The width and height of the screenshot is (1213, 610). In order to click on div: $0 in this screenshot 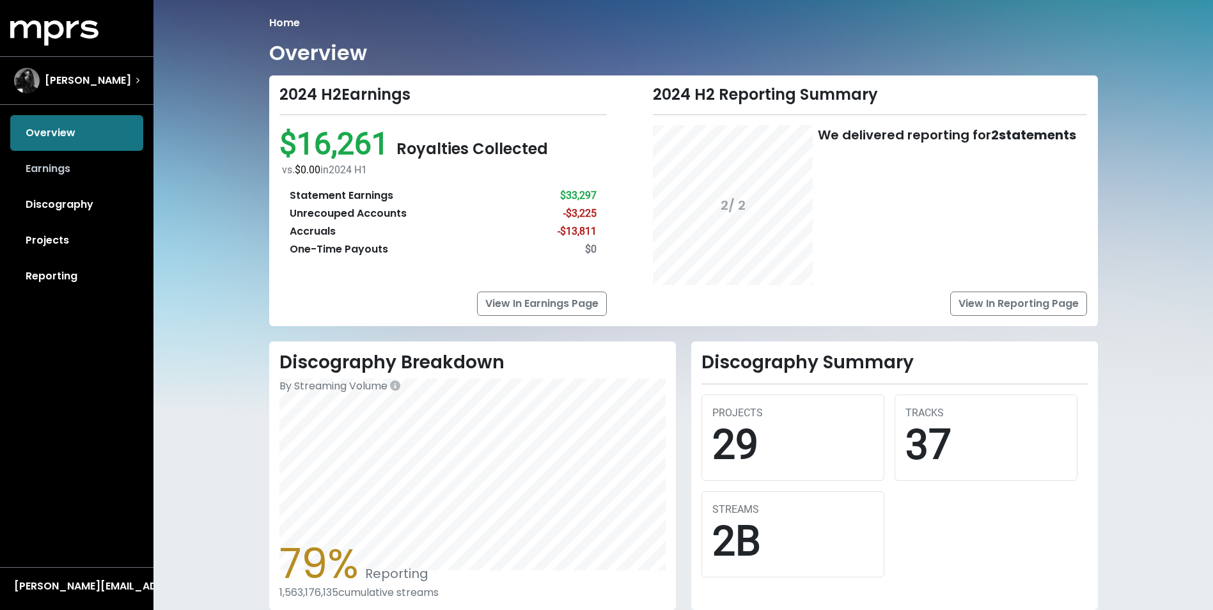, I will do `click(591, 249)`.